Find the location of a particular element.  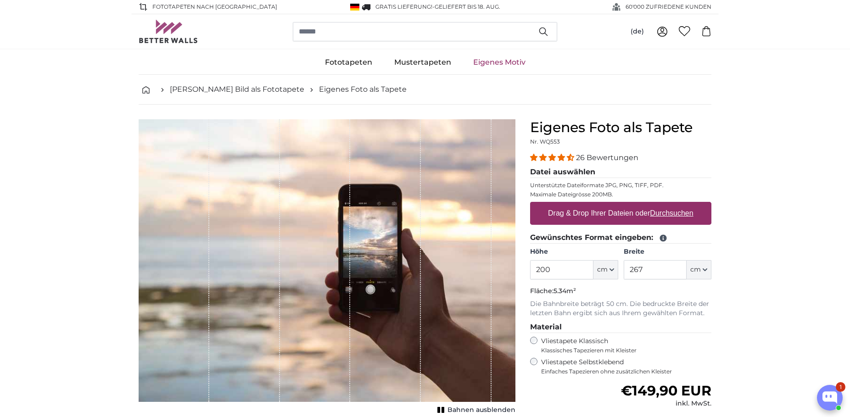

a: Eigenes Foto als Tapete is located at coordinates (363, 90).